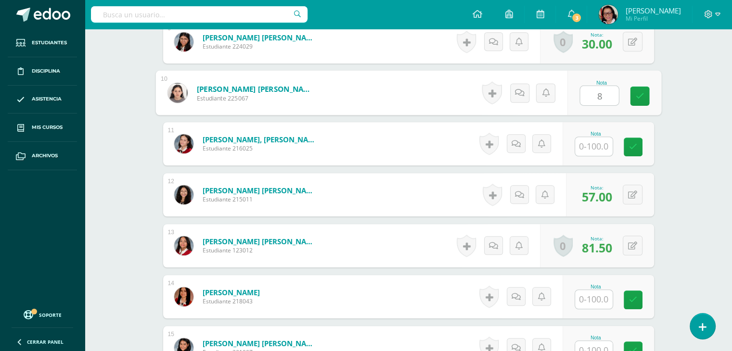  What do you see at coordinates (47, 128) in the screenshot?
I see `span: Mis cursos` at bounding box center [47, 128].